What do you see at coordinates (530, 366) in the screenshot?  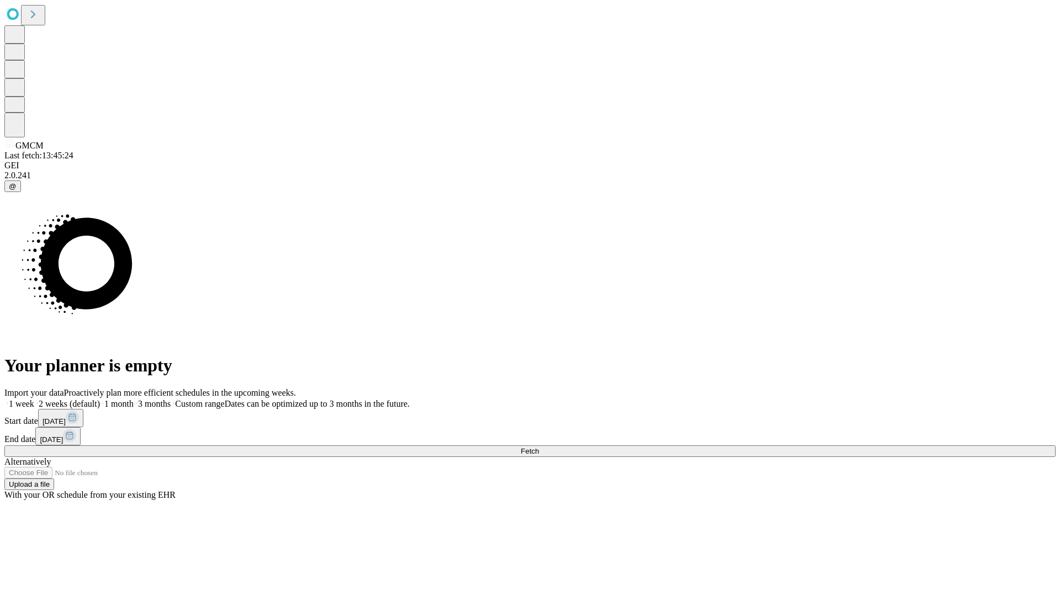 I see `h1: Your planner is empty` at bounding box center [530, 366].